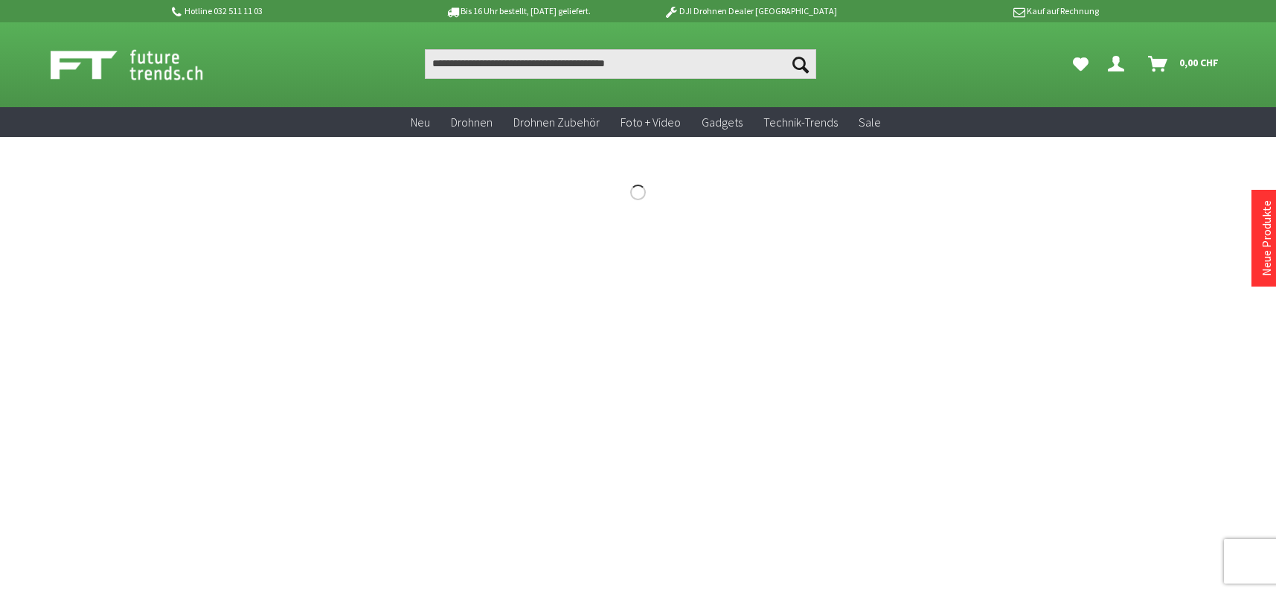  I want to click on span: Foto + Video, so click(650, 122).